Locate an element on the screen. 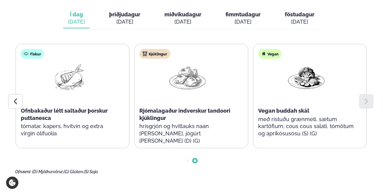  span: Vegan buddah skál is located at coordinates (283, 110).